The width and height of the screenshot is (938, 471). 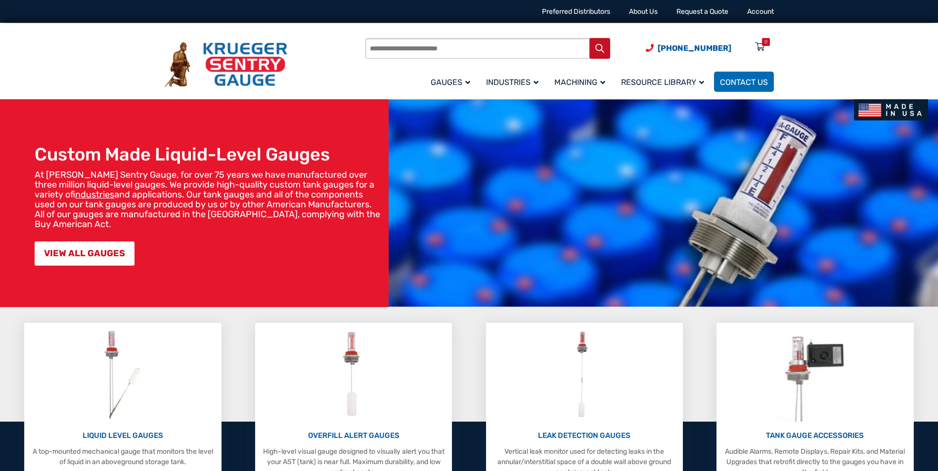 I want to click on a: Phone Number (920) 434-8860, so click(x=688, y=48).